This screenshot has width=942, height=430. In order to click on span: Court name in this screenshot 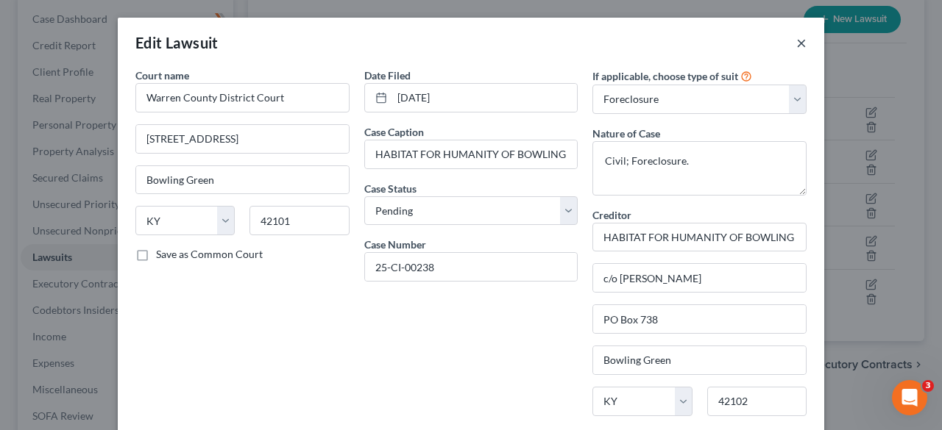, I will do `click(162, 75)`.